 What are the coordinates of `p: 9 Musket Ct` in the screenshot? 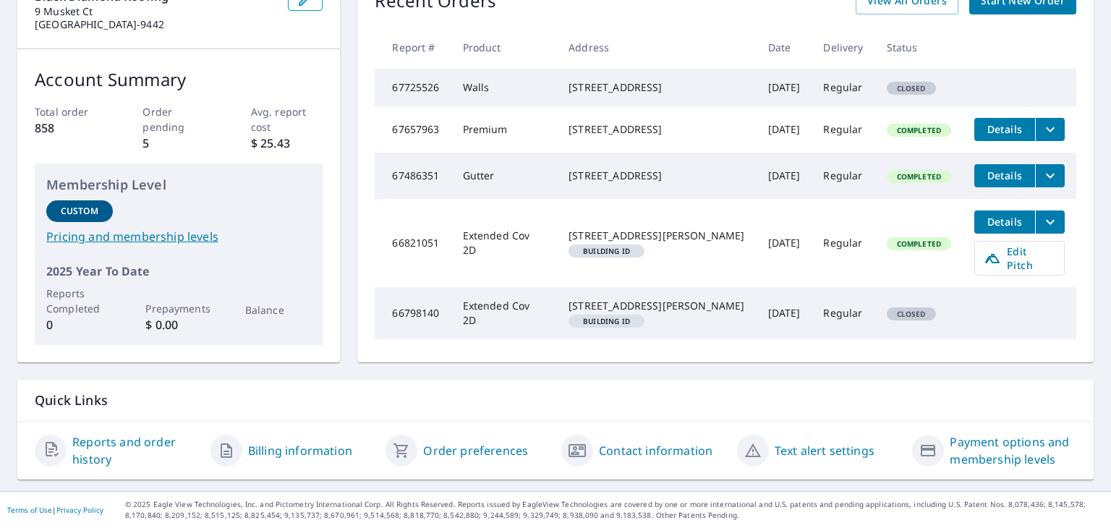 It's located at (156, 12).